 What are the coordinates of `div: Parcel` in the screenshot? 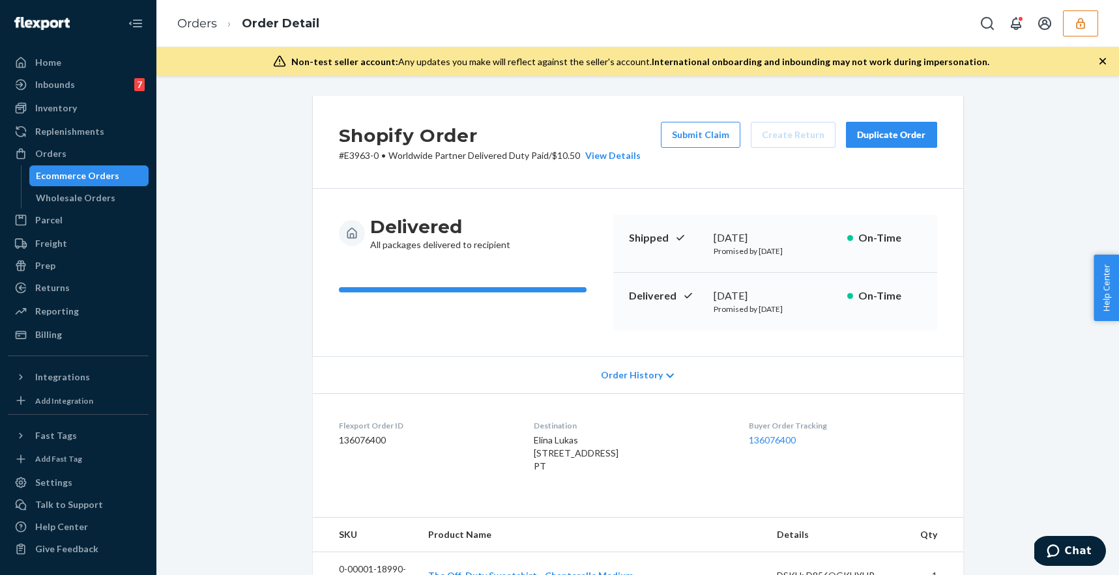 It's located at (49, 220).